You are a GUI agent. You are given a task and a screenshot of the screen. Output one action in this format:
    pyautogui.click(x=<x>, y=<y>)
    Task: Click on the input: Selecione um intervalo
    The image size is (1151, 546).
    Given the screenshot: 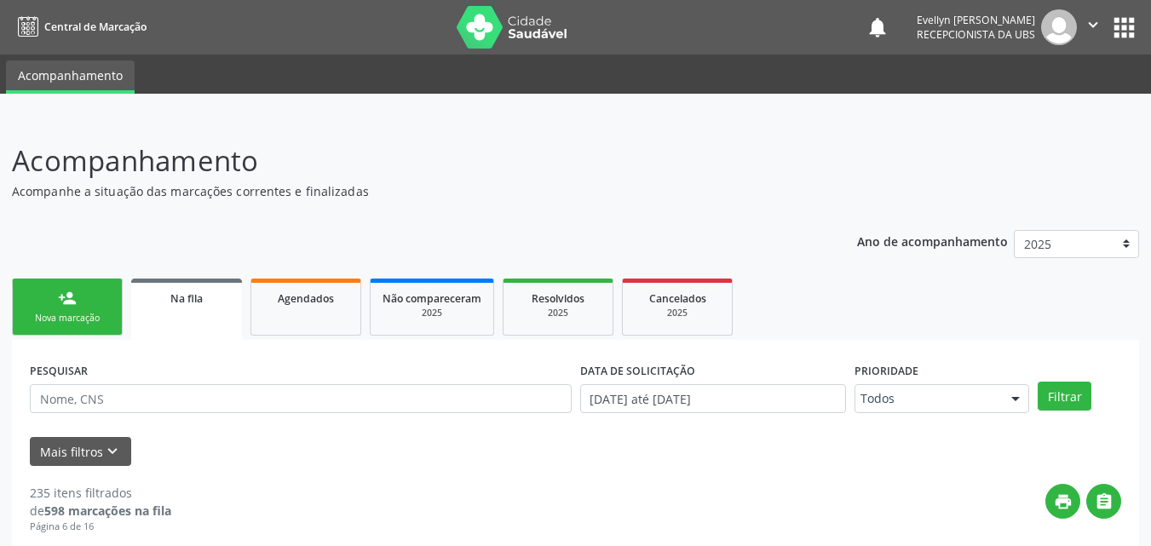 What is the action you would take?
    pyautogui.click(x=713, y=399)
    